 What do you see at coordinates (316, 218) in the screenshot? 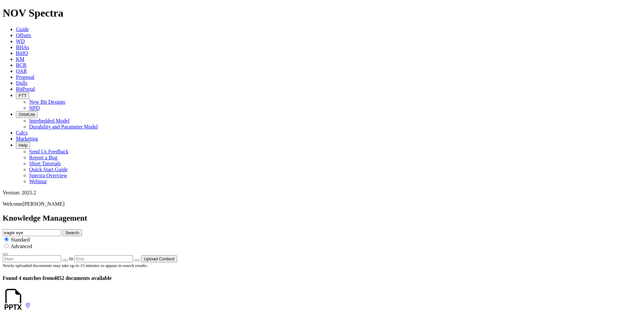
I see `h2: Knowledge Management` at bounding box center [316, 218].